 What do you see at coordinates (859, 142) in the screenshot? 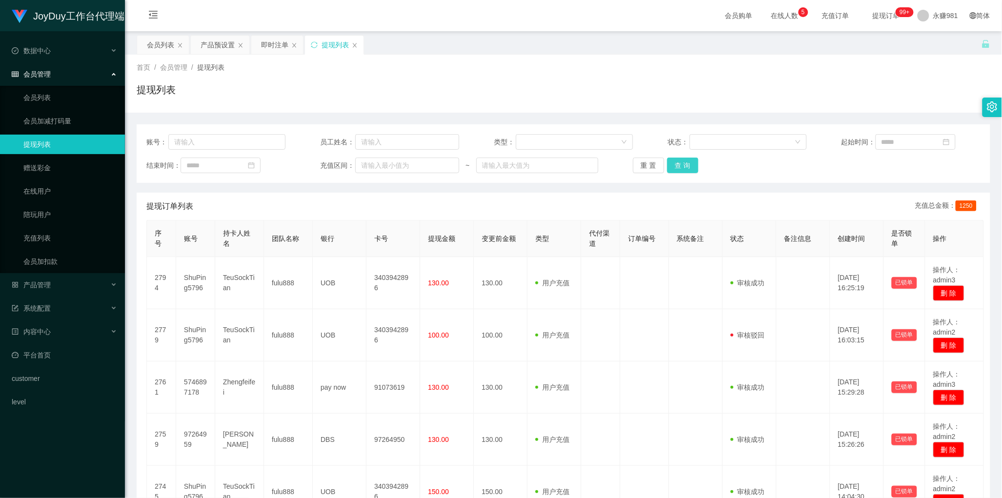
I see `span: 起始时间：` at bounding box center [859, 142].